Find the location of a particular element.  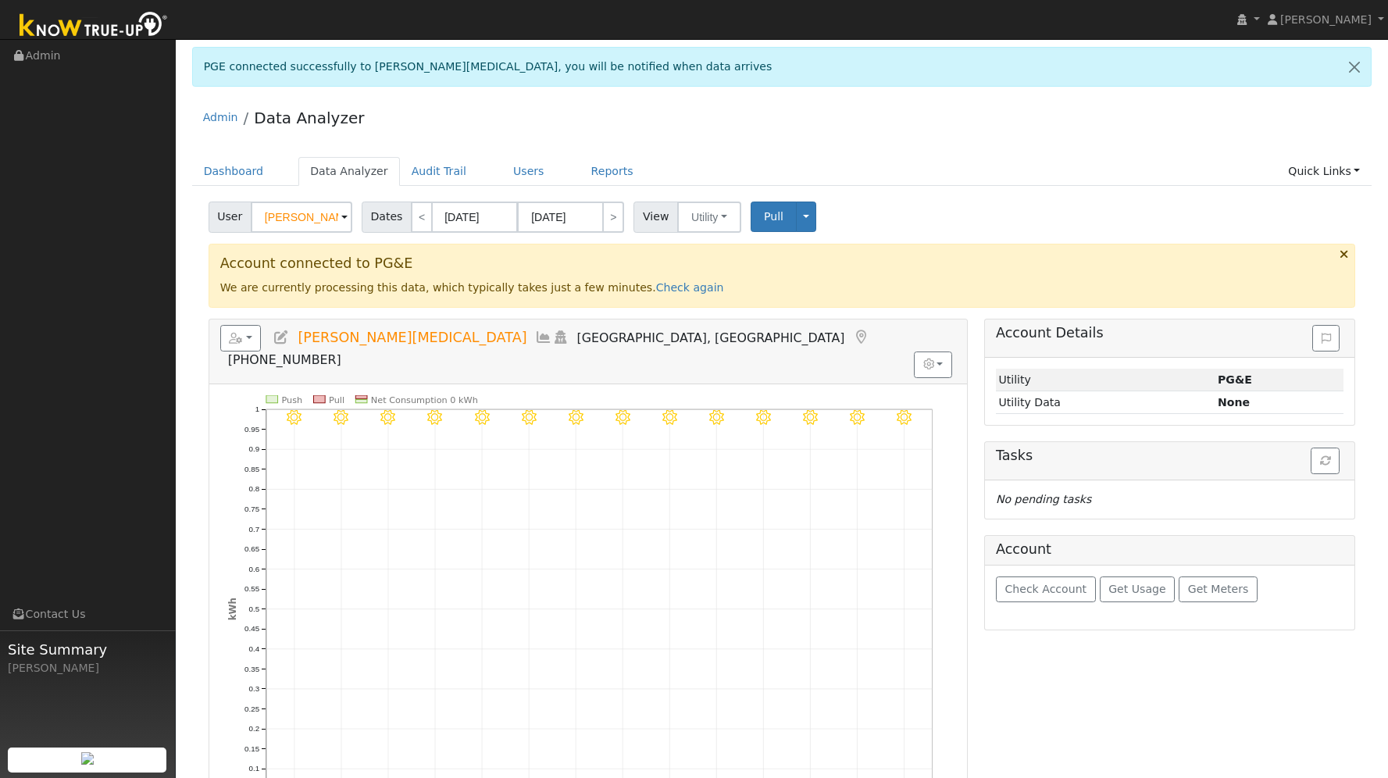

a: Quick Links is located at coordinates (1323, 171).